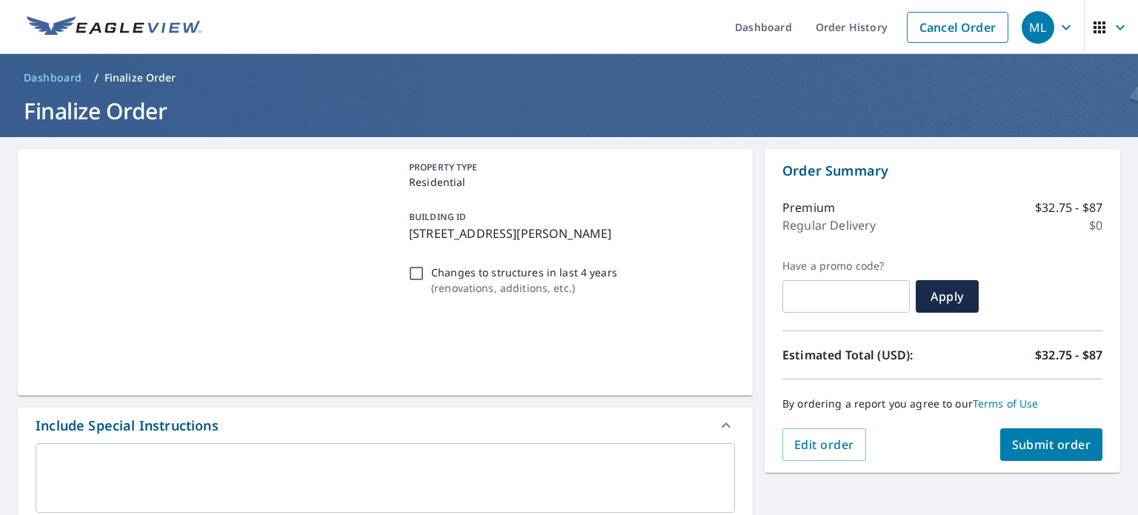 This screenshot has width=1138, height=515. What do you see at coordinates (437, 216) in the screenshot?
I see `p: BUILDING ID` at bounding box center [437, 216].